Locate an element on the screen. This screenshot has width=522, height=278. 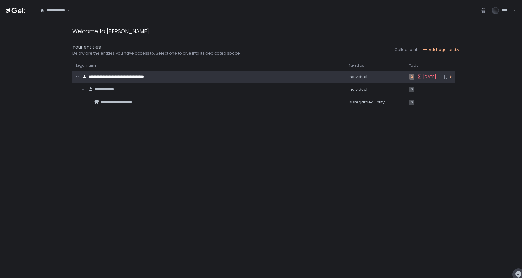
button: Collapse all is located at coordinates (406, 50).